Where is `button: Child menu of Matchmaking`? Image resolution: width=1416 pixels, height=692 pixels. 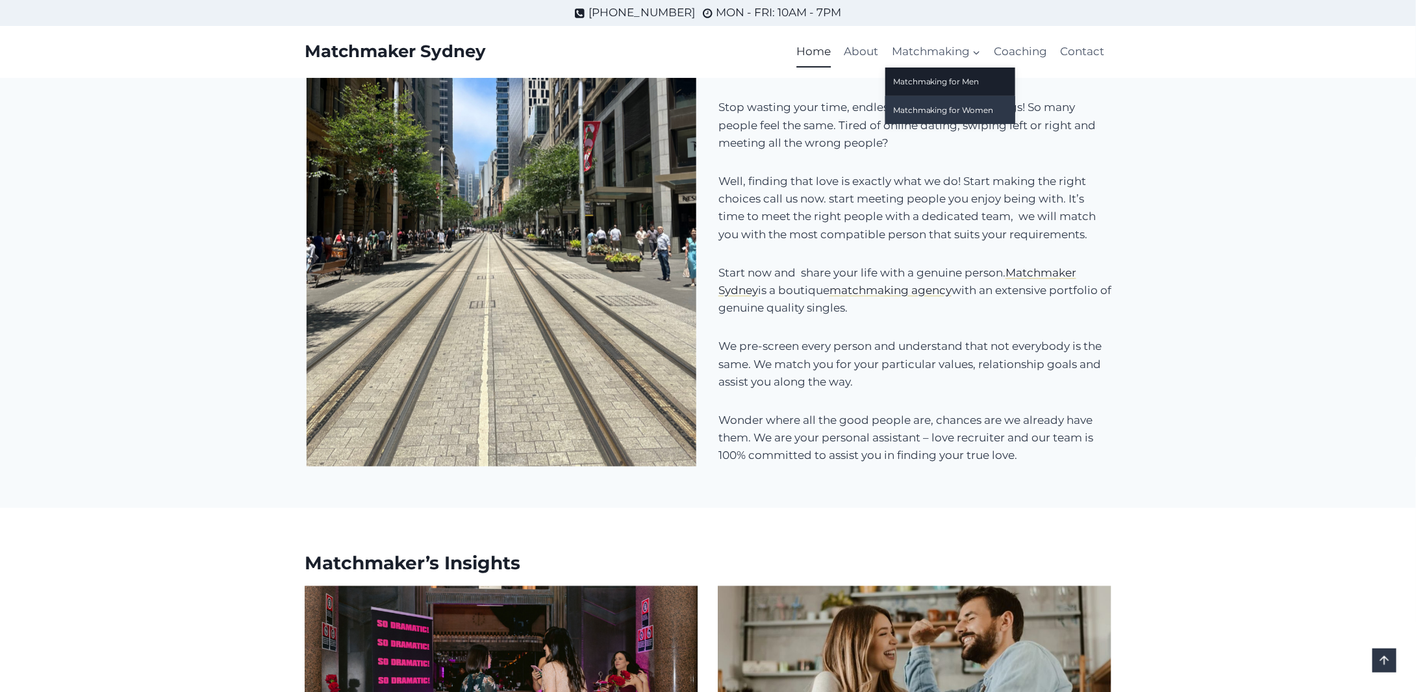 button: Child menu of Matchmaking is located at coordinates (936, 52).